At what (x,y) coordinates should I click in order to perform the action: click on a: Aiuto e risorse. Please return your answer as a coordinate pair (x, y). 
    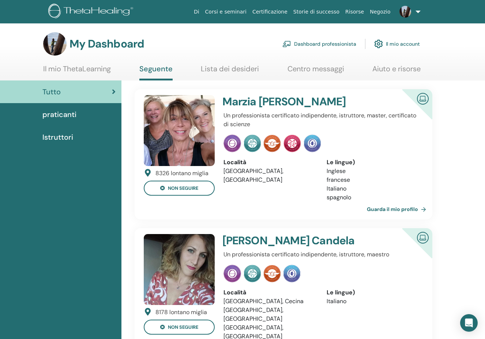
    Looking at the image, I should click on (396, 71).